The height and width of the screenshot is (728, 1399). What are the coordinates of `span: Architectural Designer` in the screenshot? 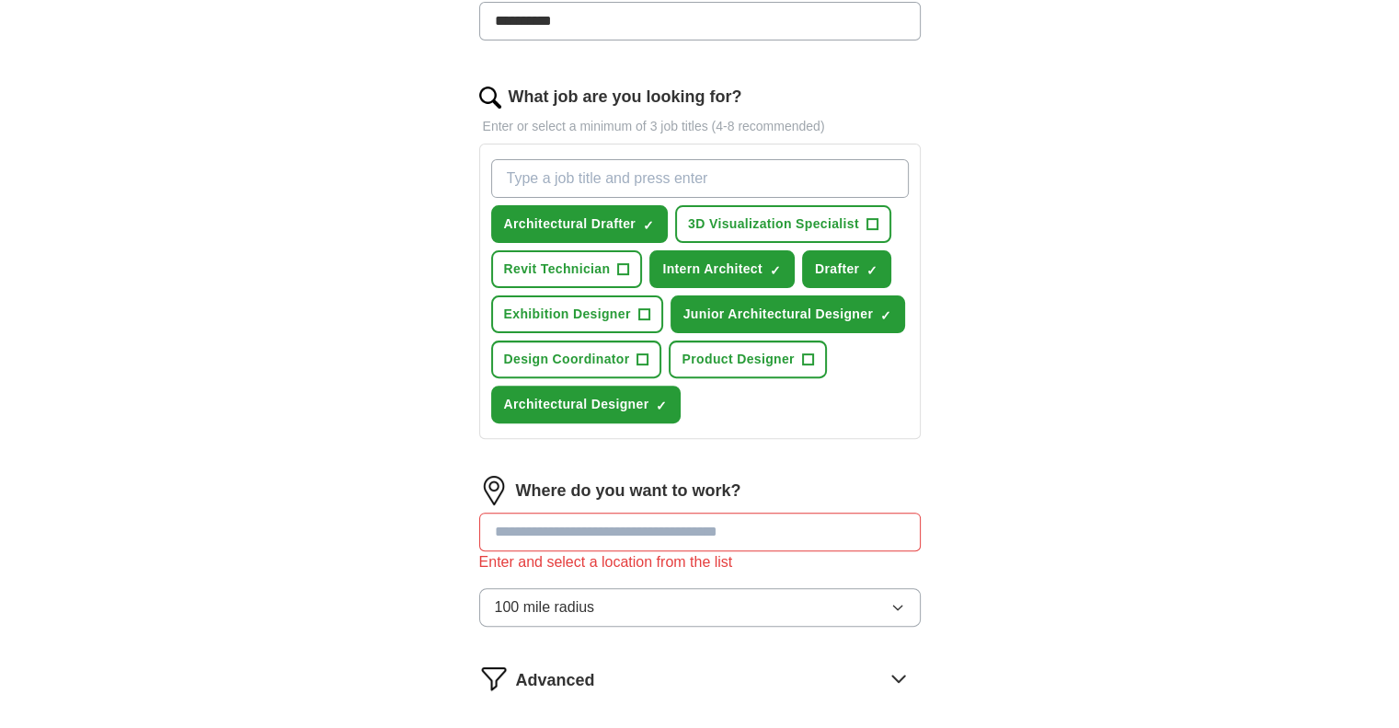 It's located at (577, 404).